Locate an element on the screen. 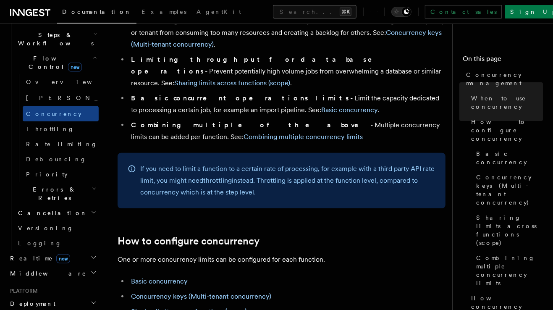 This screenshot has width=553, height=310. button: Flow Controlnew is located at coordinates (57, 63).